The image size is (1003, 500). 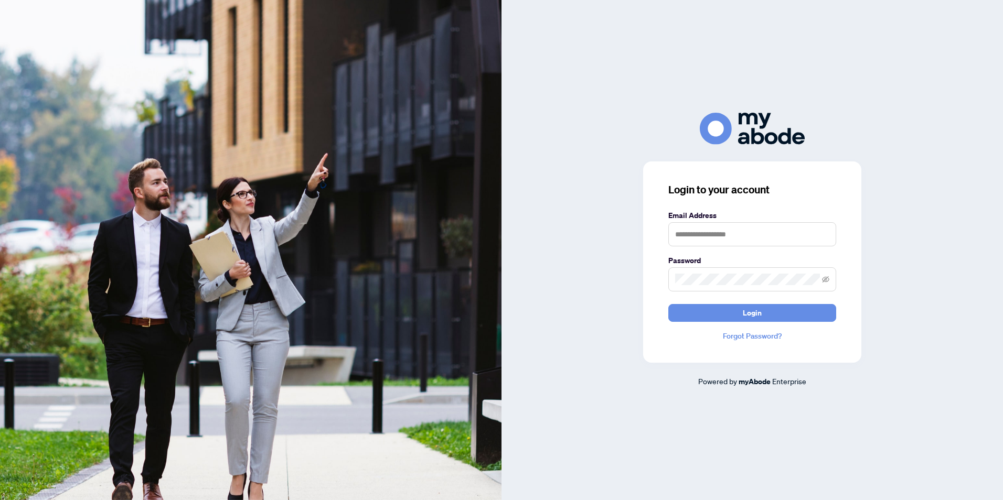 What do you see at coordinates (752, 313) in the screenshot?
I see `button: Login` at bounding box center [752, 313].